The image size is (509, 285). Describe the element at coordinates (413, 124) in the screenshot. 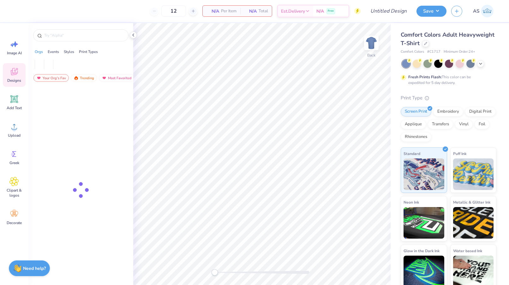

I see `div: Applique` at that location.